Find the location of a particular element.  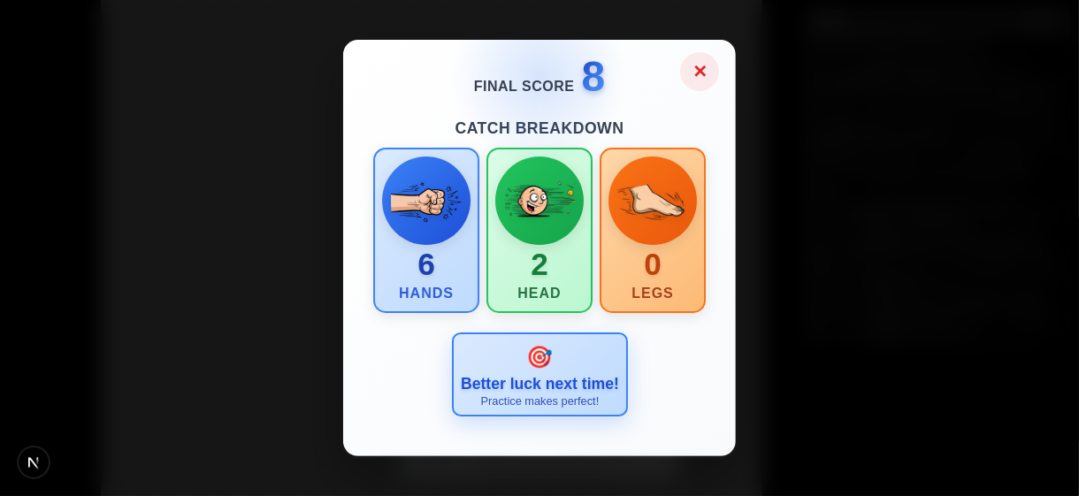

div: 2 is located at coordinates (539, 264).